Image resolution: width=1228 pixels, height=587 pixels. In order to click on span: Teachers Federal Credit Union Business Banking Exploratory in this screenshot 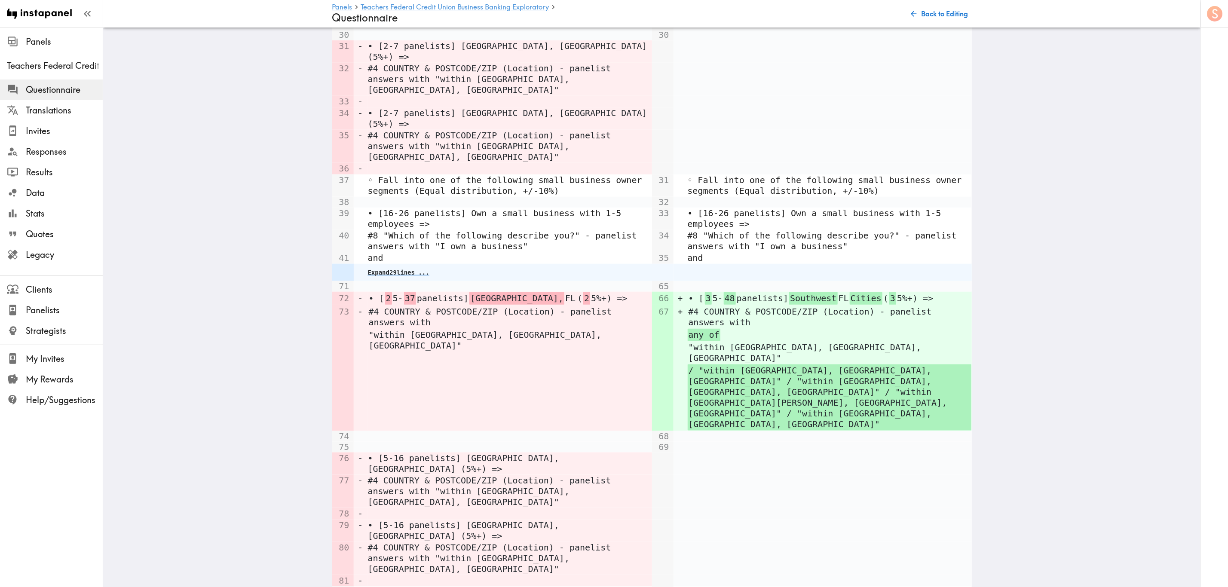, I will do `click(55, 66)`.